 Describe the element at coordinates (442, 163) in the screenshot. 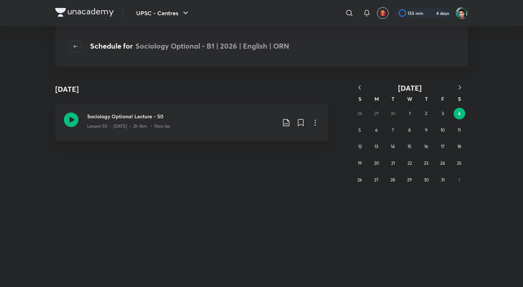

I see `abbr: October 24, 2025` at that location.